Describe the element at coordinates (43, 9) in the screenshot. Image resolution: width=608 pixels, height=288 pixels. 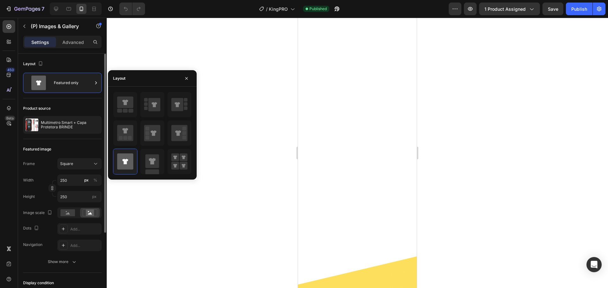
I see `p: 7` at that location.